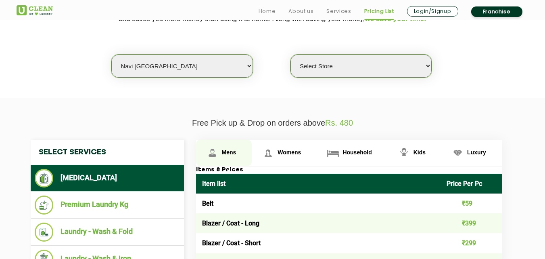 This screenshot has width=545, height=259. Describe the element at coordinates (333, 152) in the screenshot. I see `img: Household` at that location.